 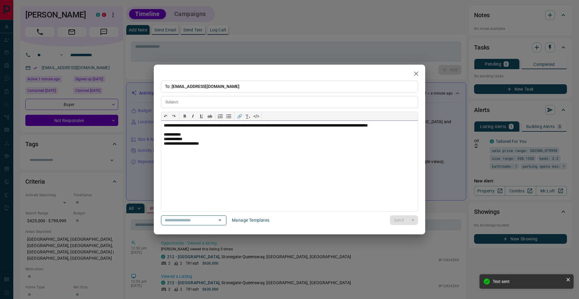 What do you see at coordinates (251, 220) in the screenshot?
I see `button: Manage Templates` at bounding box center [251, 220].